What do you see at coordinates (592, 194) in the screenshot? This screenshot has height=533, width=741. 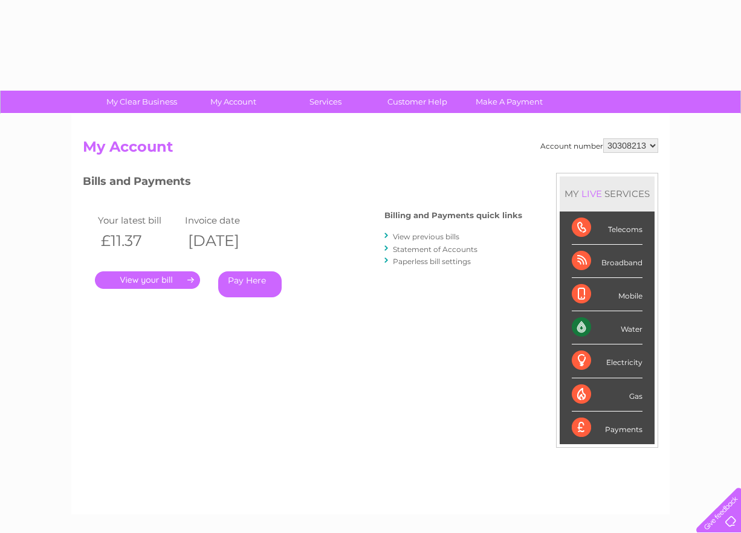 I see `div: LIVE` at bounding box center [592, 194].